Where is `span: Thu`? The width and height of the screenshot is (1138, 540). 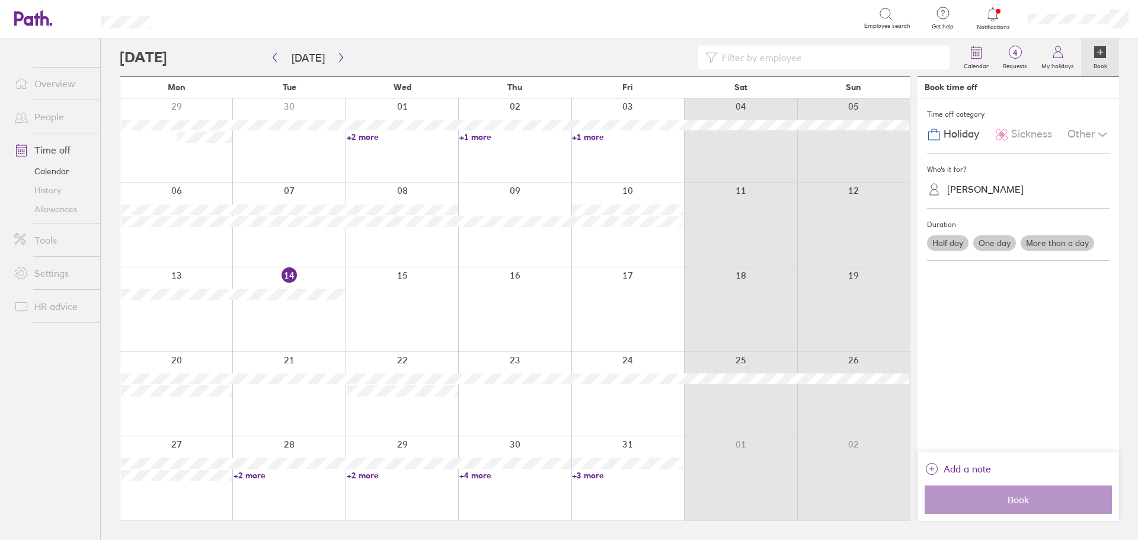 span: Thu is located at coordinates (515, 87).